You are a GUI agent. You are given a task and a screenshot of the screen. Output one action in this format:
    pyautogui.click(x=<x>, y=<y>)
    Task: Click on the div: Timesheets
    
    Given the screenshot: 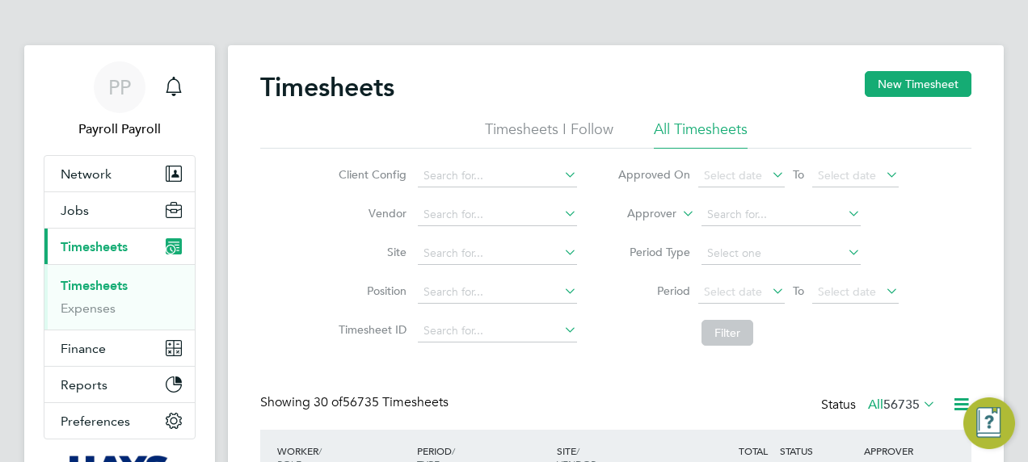 What is the action you would take?
    pyautogui.click(x=120, y=297)
    